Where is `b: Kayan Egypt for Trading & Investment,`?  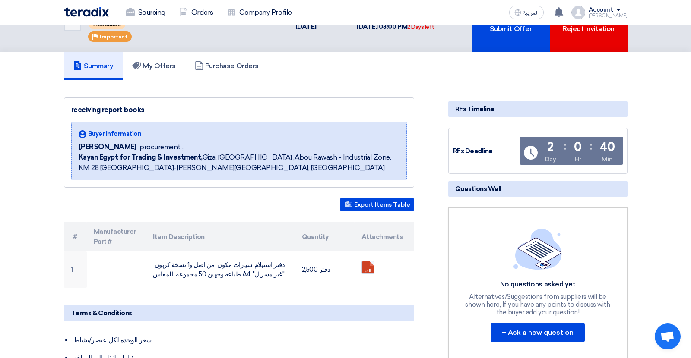 b: Kayan Egypt for Trading & Investment, is located at coordinates (140, 157).